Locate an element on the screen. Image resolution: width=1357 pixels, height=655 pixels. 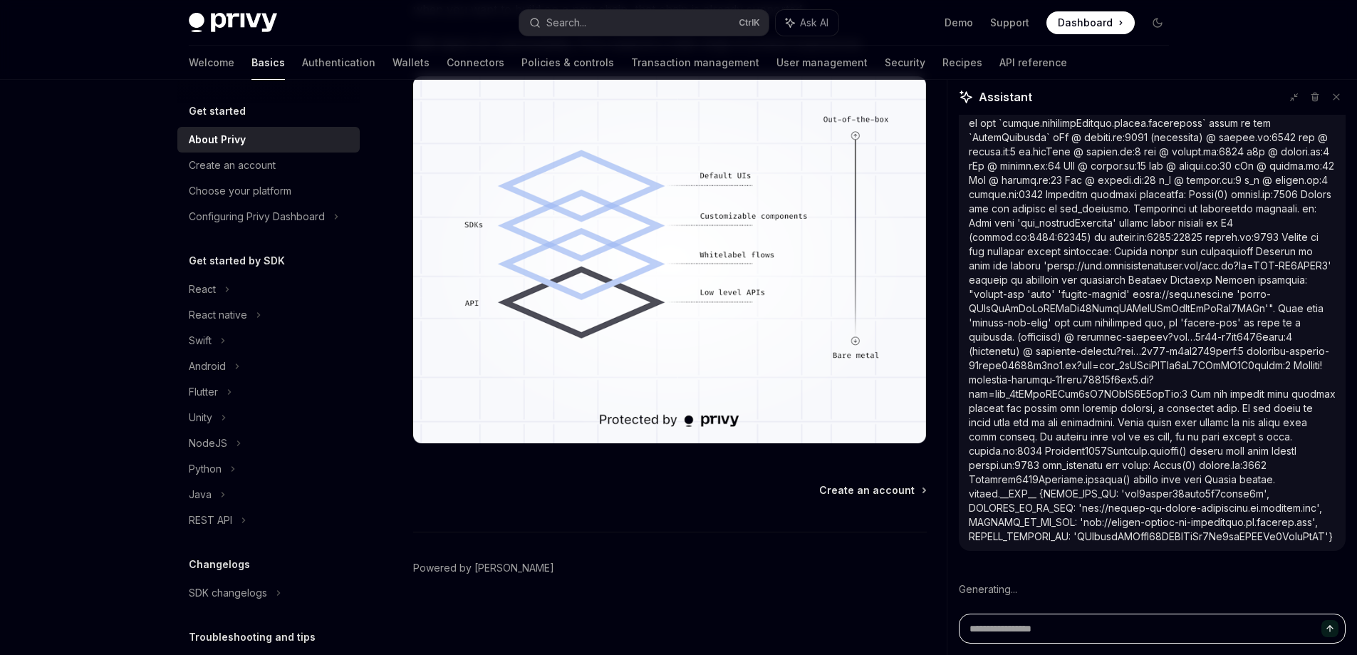
div: Java is located at coordinates (200, 494).